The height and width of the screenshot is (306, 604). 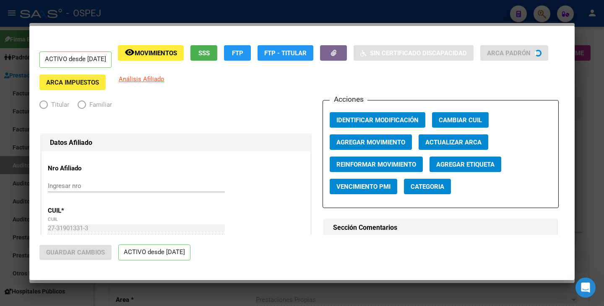 What do you see at coordinates (204, 53) in the screenshot?
I see `span: SSS` at bounding box center [204, 53].